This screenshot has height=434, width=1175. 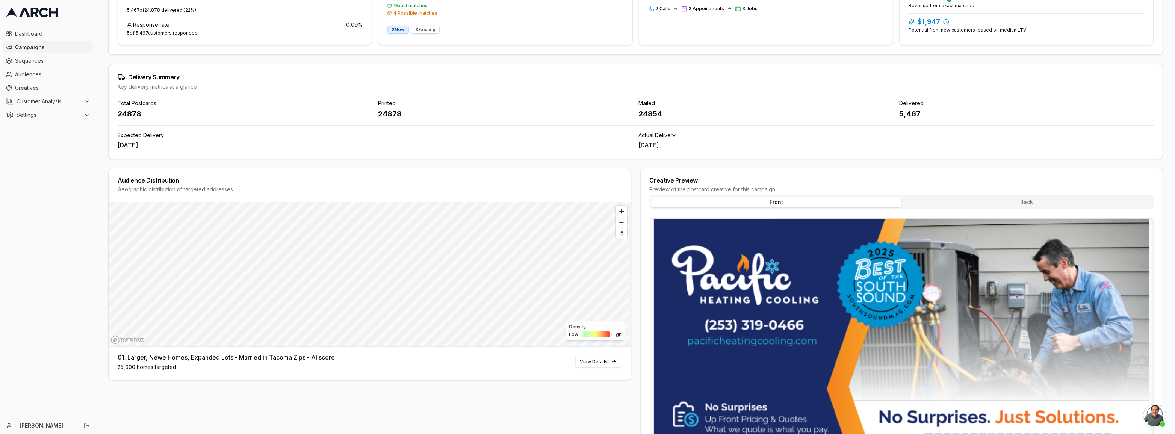 What do you see at coordinates (369, 274) in the screenshot?
I see `canvas: Map` at bounding box center [369, 274].